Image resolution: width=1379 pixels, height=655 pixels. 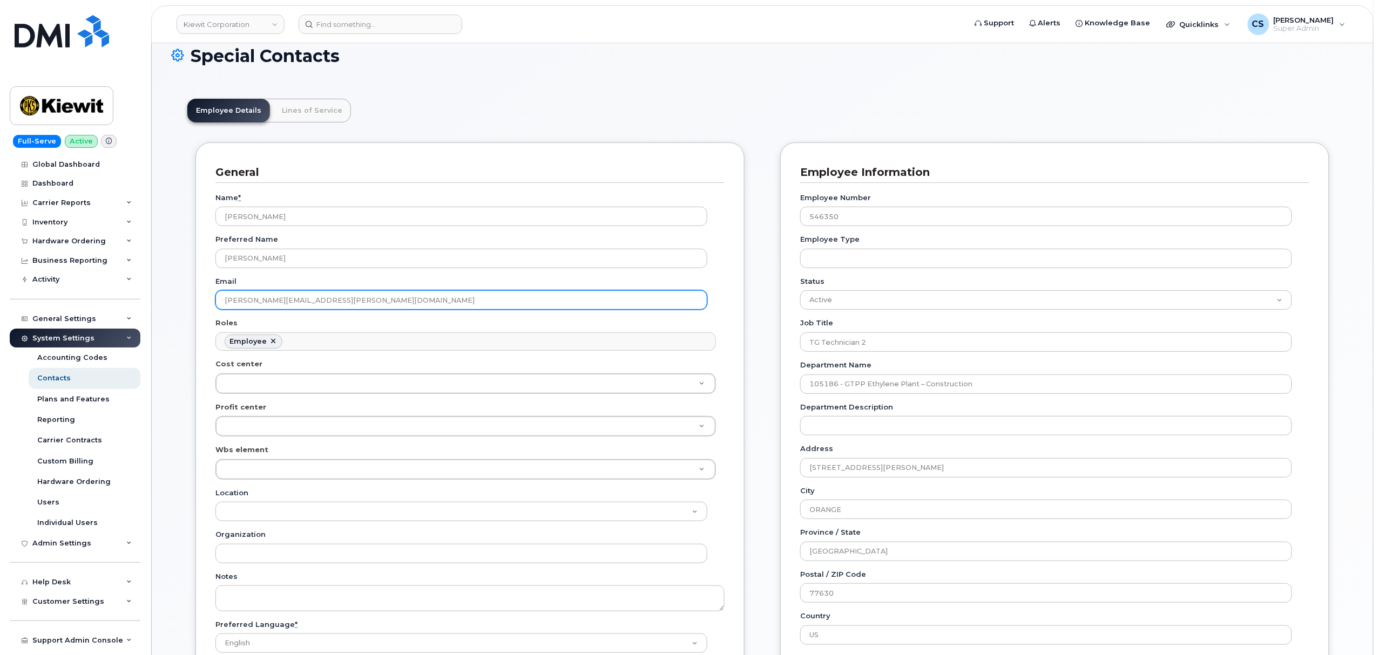 What do you see at coordinates (762, 56) in the screenshot?
I see `h1: Special Contacts` at bounding box center [762, 56].